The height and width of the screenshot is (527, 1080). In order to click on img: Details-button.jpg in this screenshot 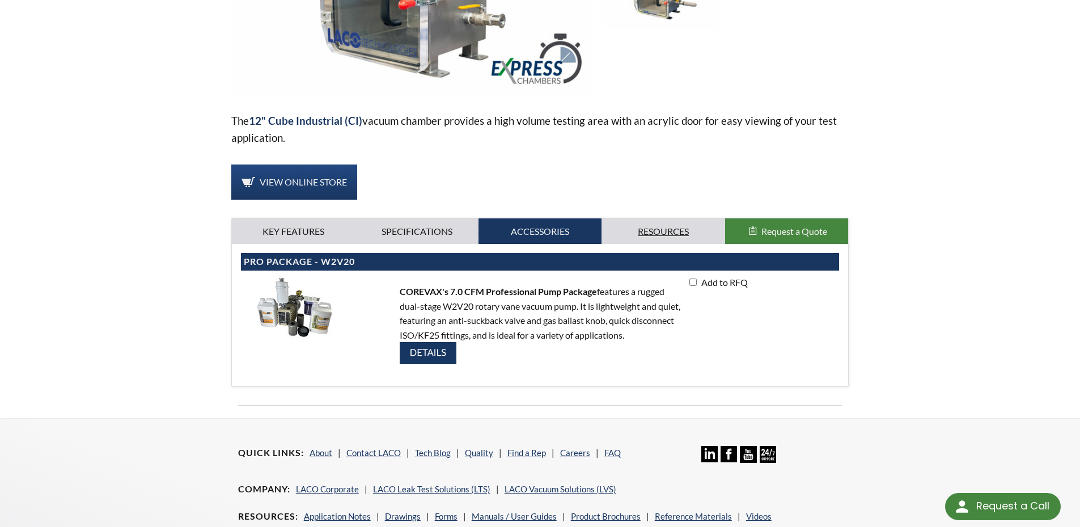, I will do `click(428, 353)`.